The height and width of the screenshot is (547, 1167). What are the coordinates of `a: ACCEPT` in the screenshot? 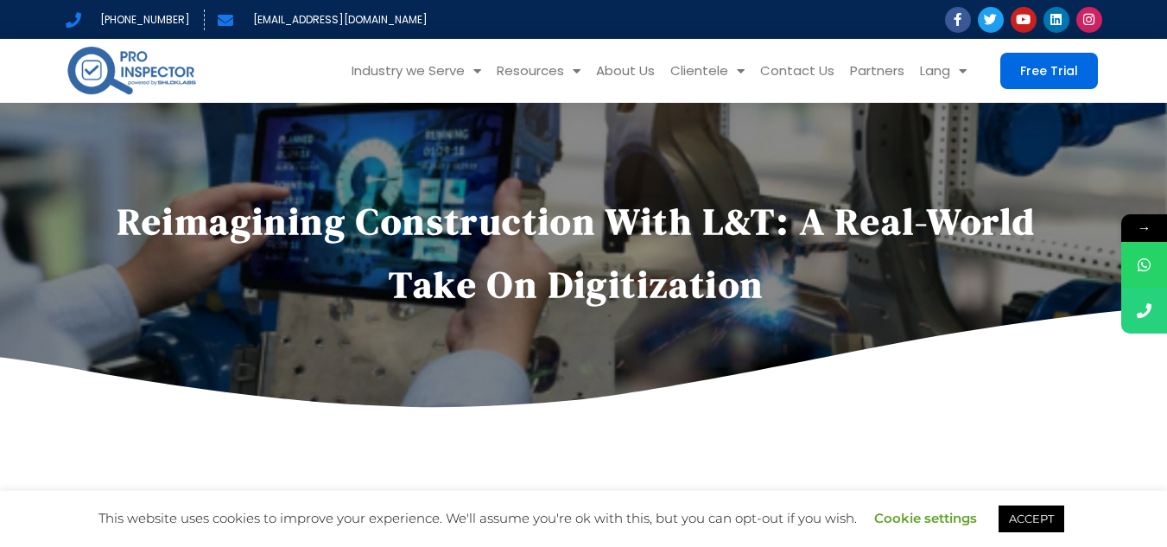 It's located at (1031, 518).